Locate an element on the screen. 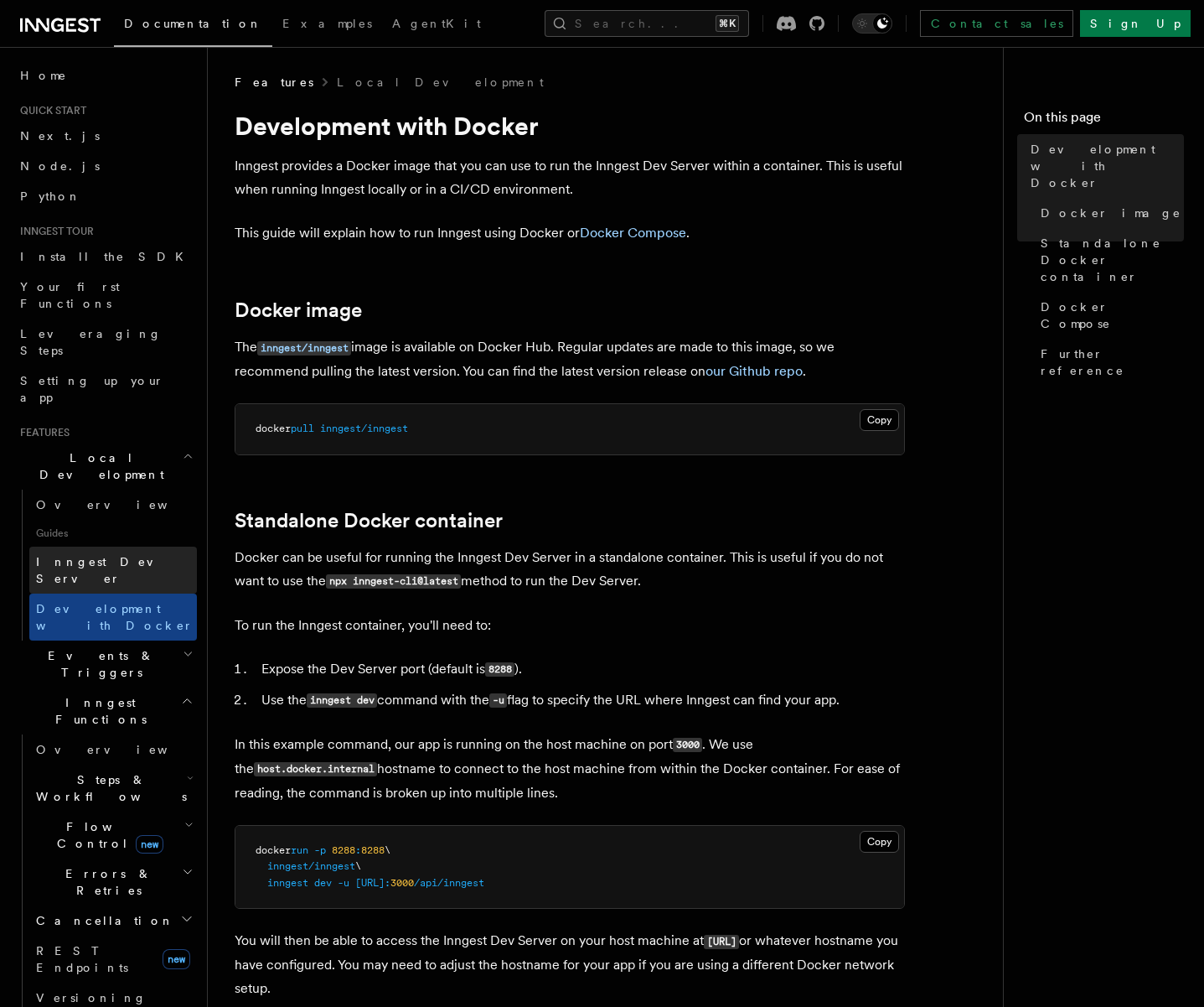 This screenshot has width=1204, height=1007. p: You will then be able to access the Inngest Dev Server on your host machine at or whatever hostna... is located at coordinates (570, 964).